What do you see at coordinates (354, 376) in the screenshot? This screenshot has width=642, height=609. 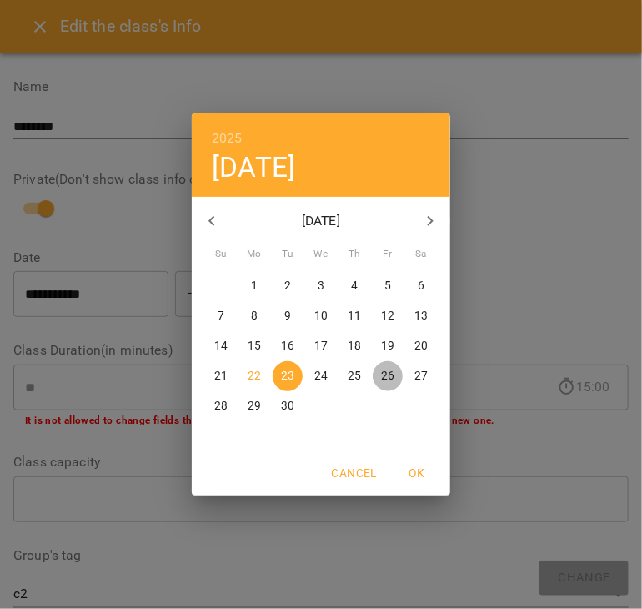 I see `p: 25` at bounding box center [354, 376].